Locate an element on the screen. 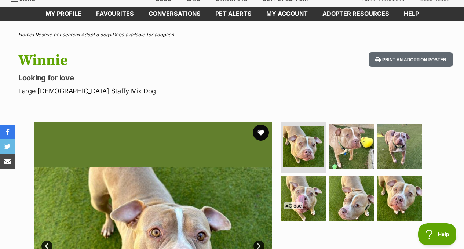 The width and height of the screenshot is (464, 249). a: Adopter resources is located at coordinates (356, 14).